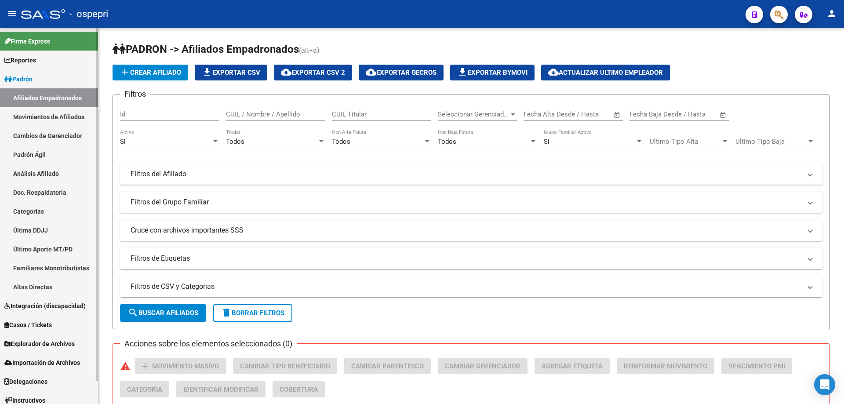 The width and height of the screenshot is (844, 404). Describe the element at coordinates (163, 313) in the screenshot. I see `span: Buscar Afiliados` at that location.